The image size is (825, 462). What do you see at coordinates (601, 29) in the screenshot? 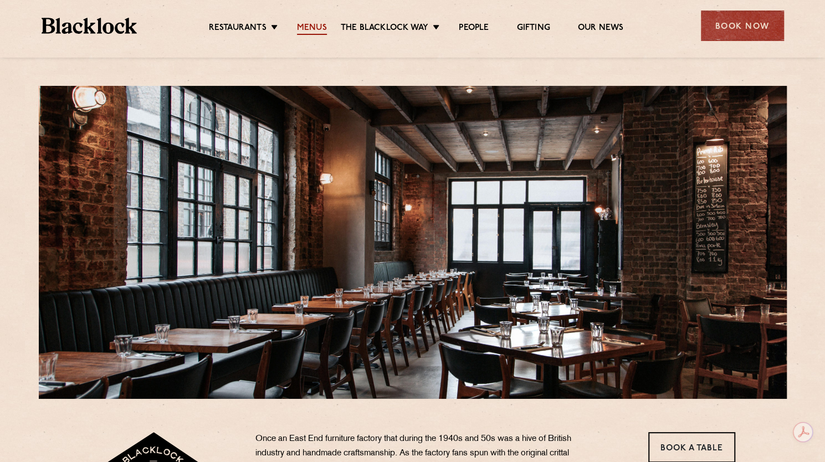
I see `a: Our News` at bounding box center [601, 29].